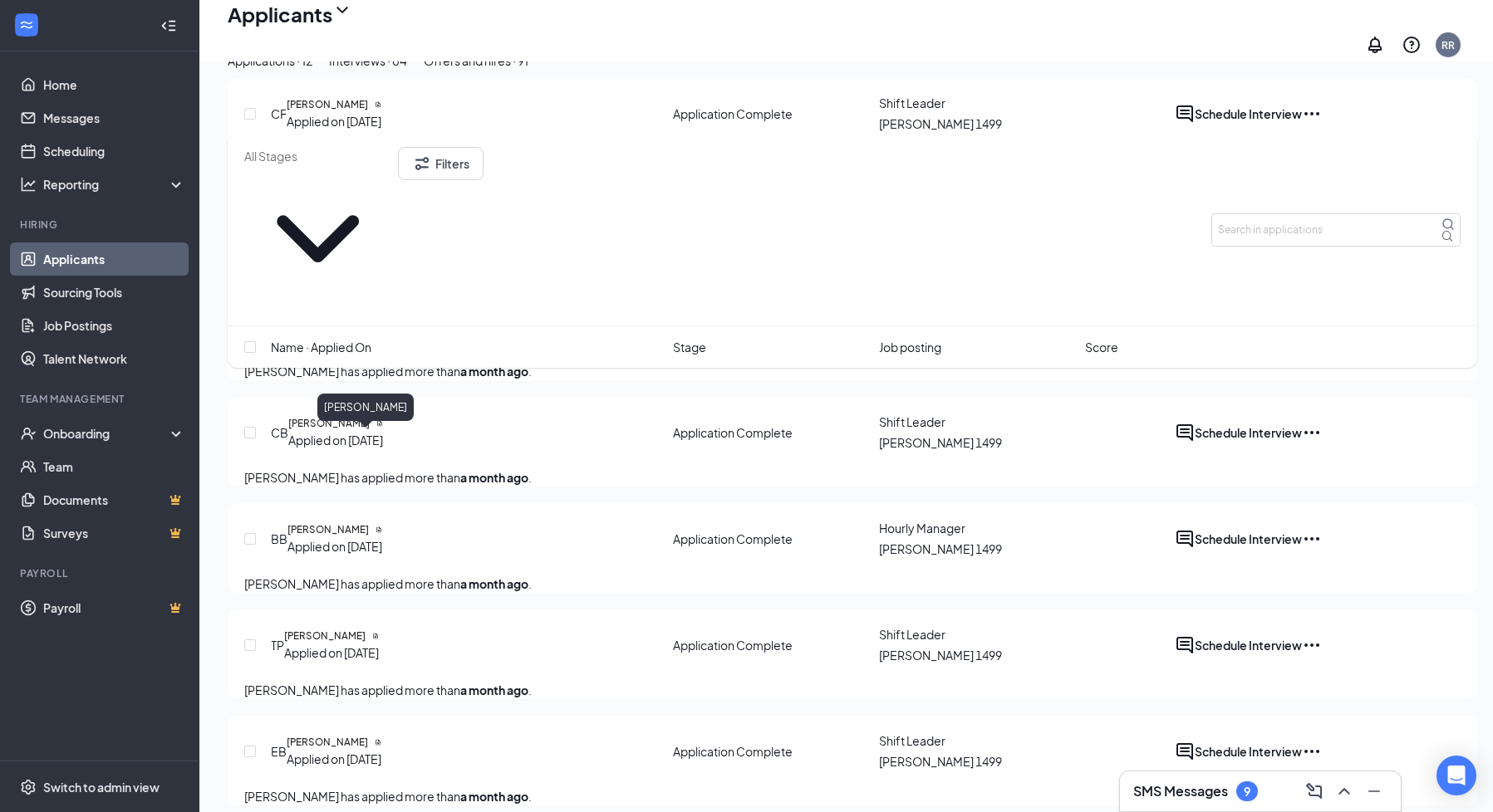  What do you see at coordinates (1344, 791) in the screenshot?
I see `svg: ChevronUp` at bounding box center [1344, 791].